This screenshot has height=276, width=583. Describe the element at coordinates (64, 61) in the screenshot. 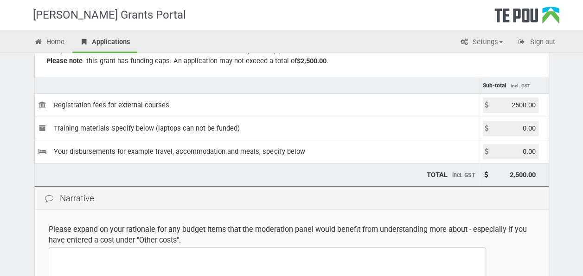

I see `b: Please note` at that location.